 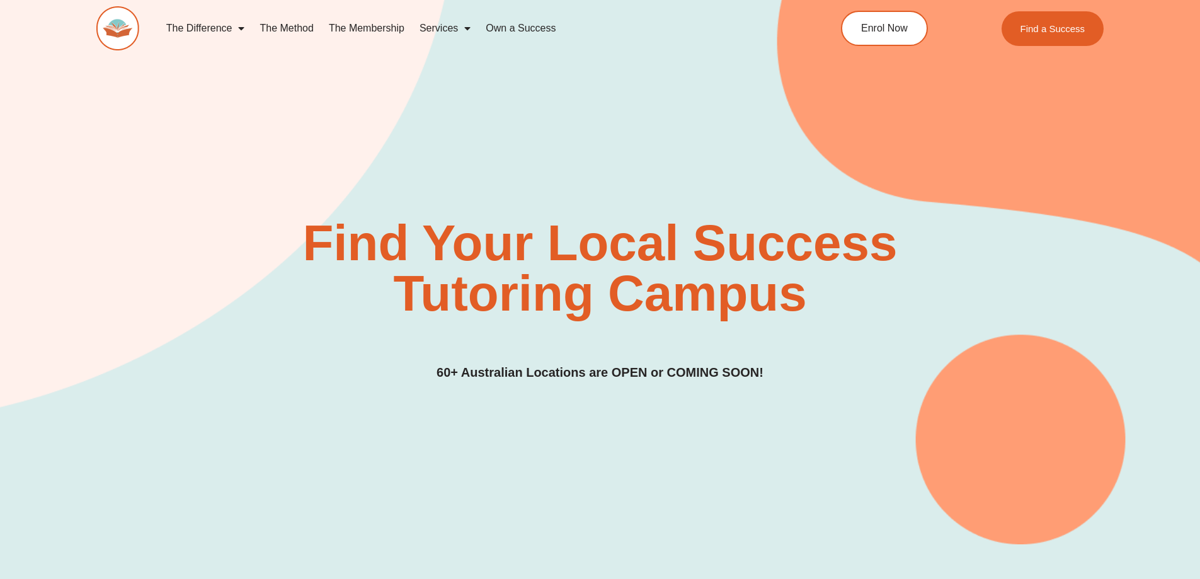 What do you see at coordinates (600, 268) in the screenshot?
I see `h2: Find Your Local Success Tutoring Campus` at bounding box center [600, 268].